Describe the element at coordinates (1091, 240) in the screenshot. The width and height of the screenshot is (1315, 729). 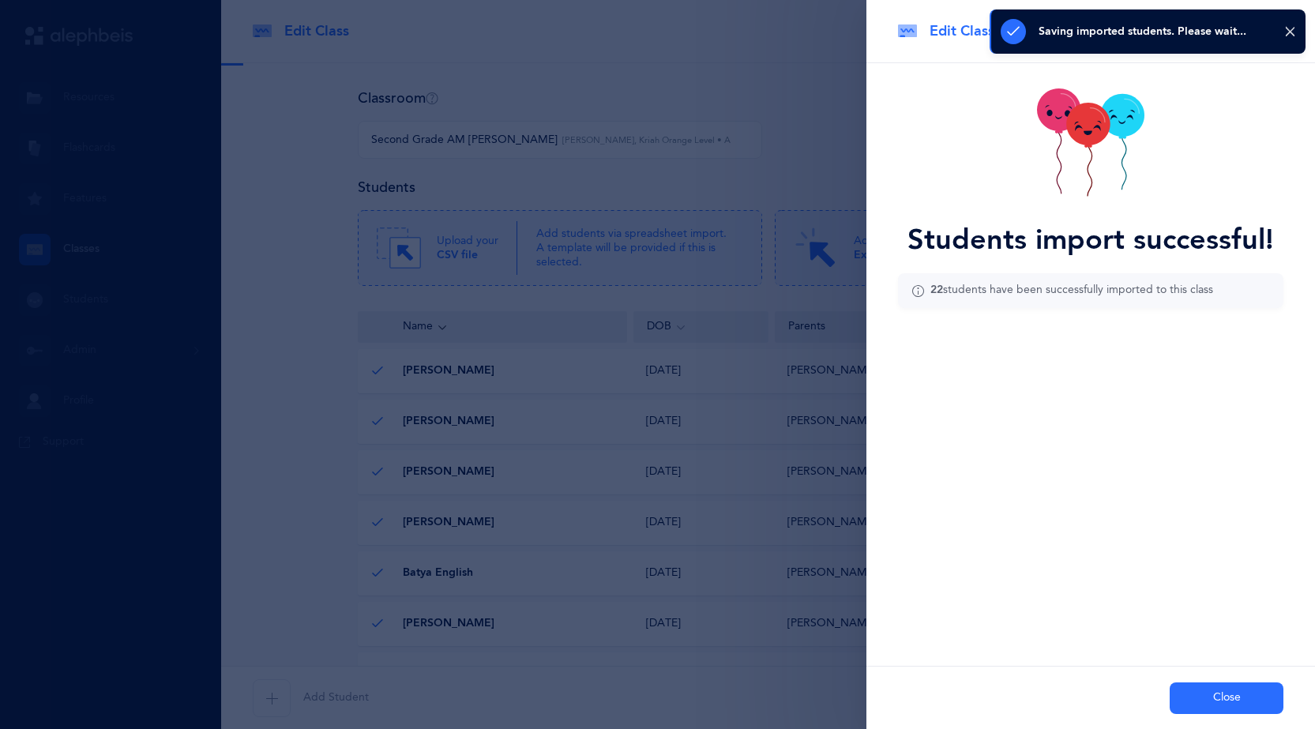
I see `div: Students import successful!` at that location.